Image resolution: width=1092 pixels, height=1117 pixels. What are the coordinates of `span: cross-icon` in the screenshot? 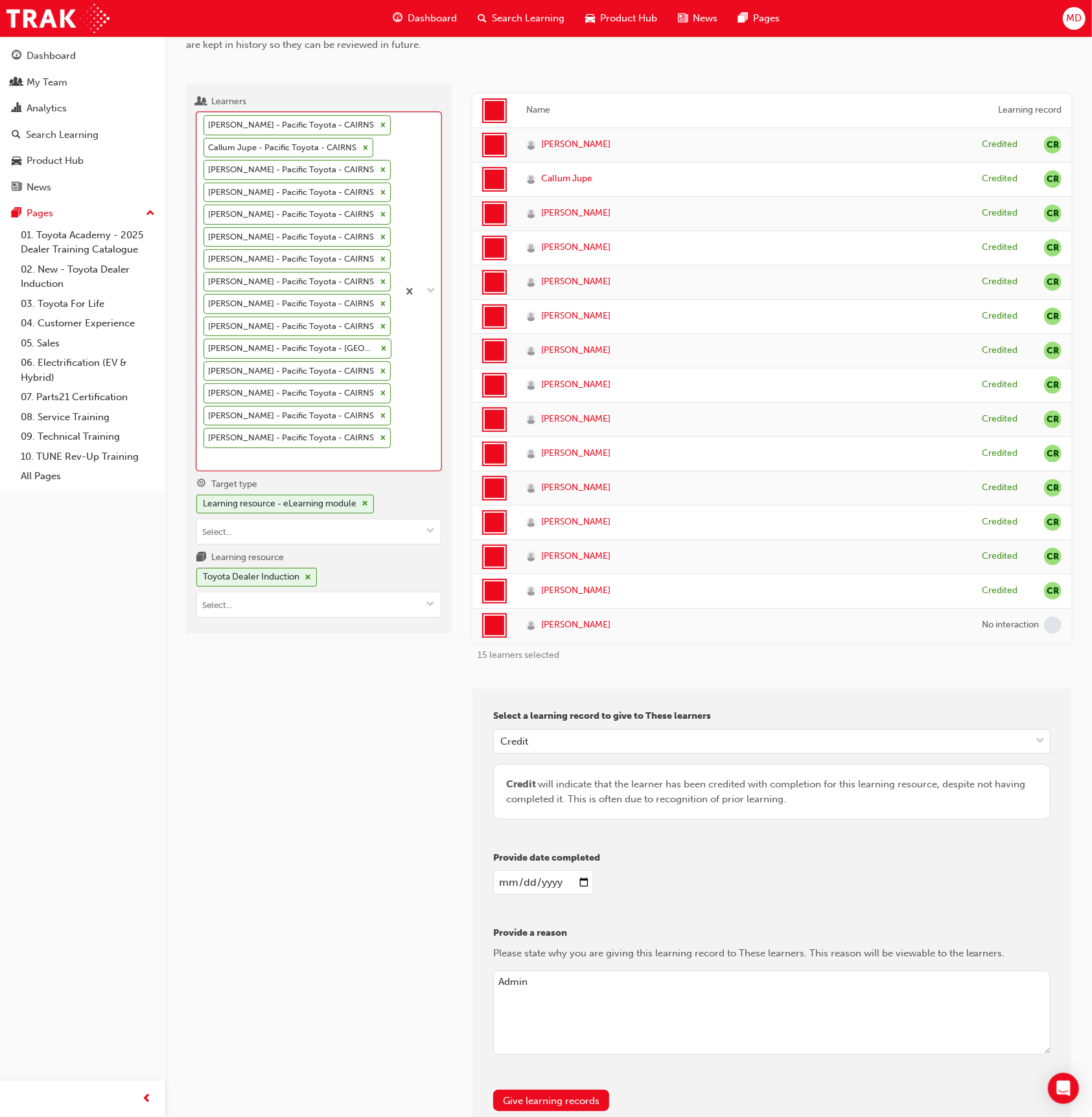 It's located at (307, 578).